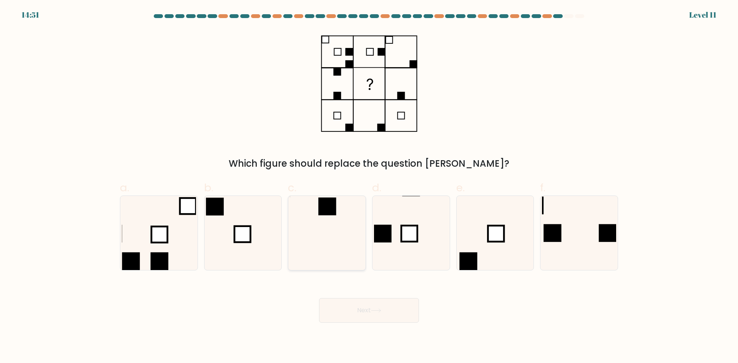  I want to click on button: Next, so click(369, 311).